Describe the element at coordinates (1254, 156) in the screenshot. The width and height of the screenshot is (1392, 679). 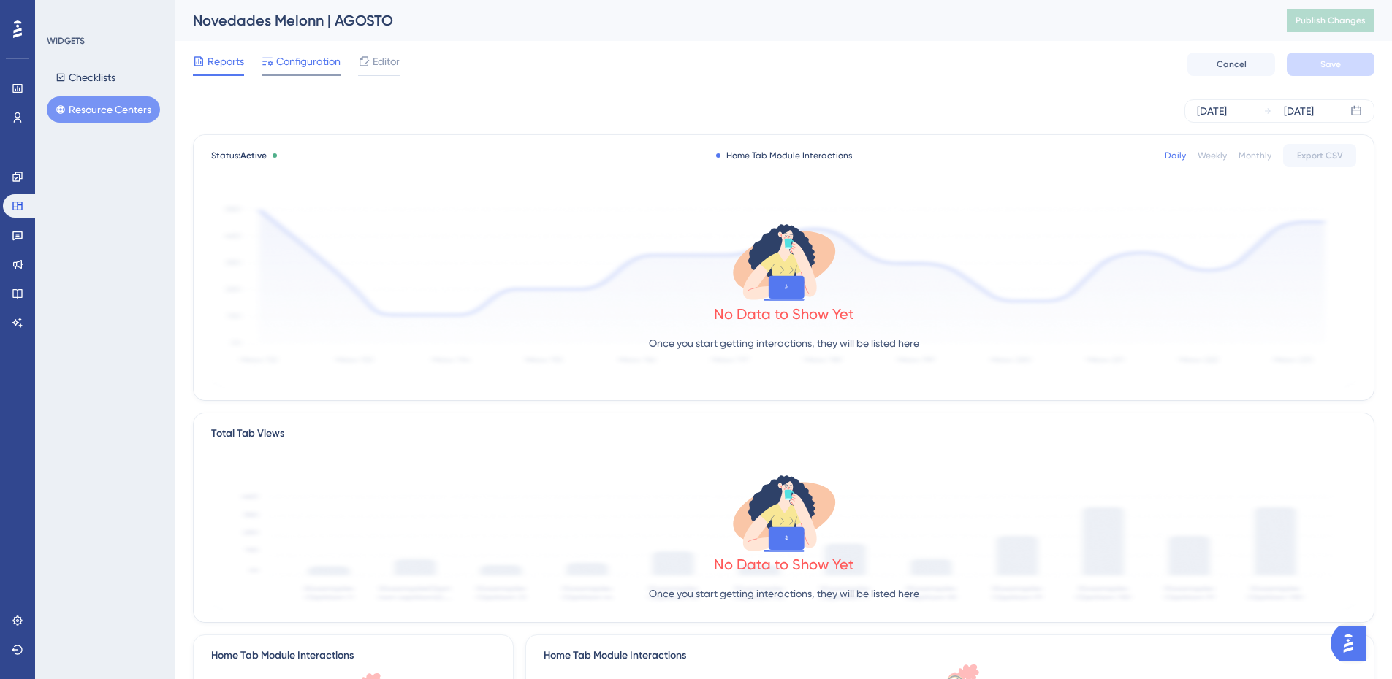
I see `div: Monthly` at that location.